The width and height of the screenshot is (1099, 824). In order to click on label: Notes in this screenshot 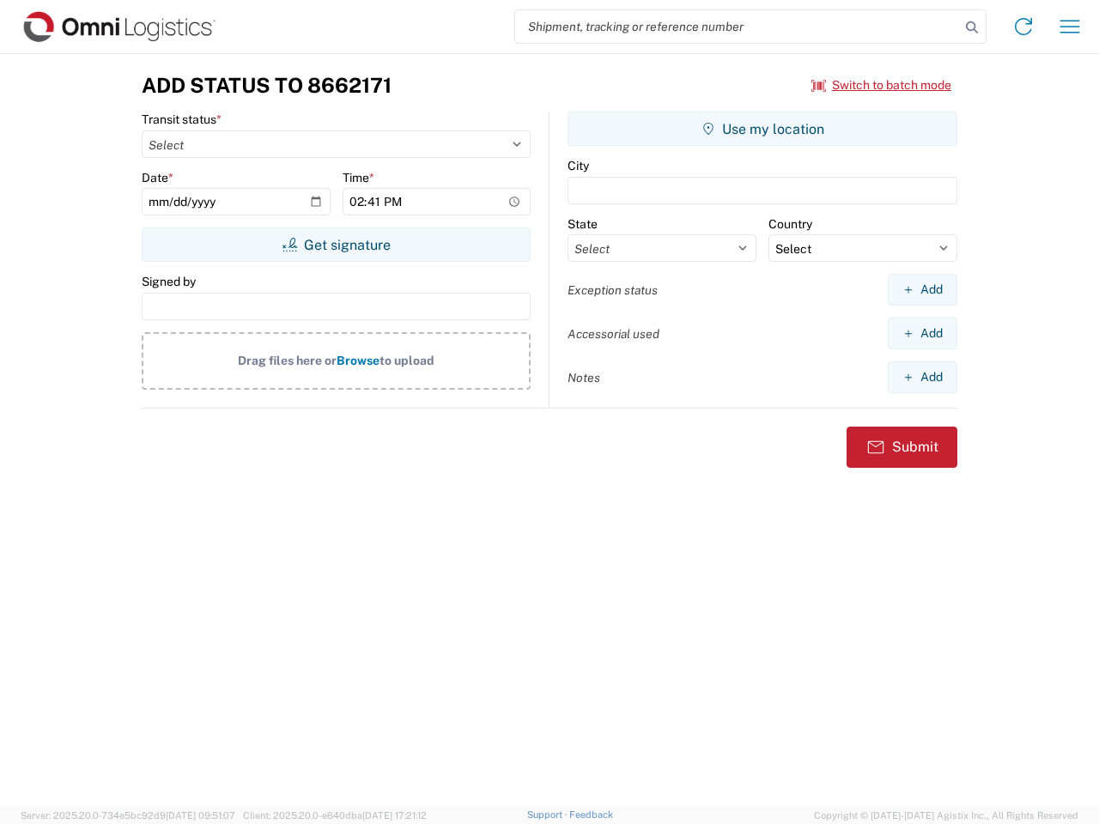, I will do `click(584, 378)`.